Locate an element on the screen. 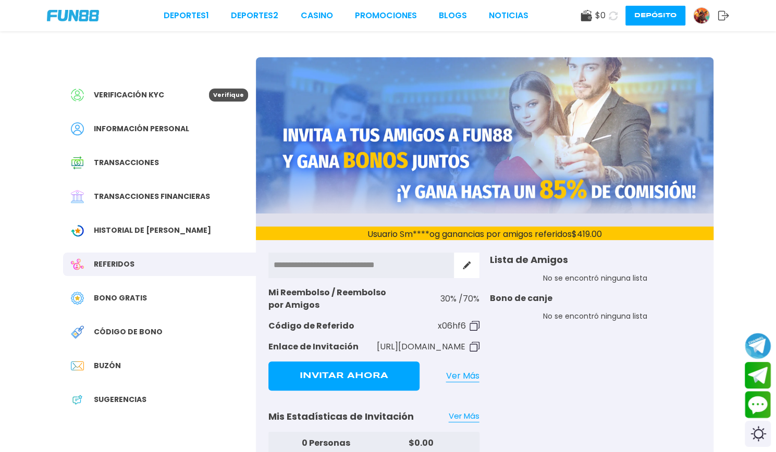 This screenshot has height=452, width=776. a: ReferralReferidos is located at coordinates (159, 264).